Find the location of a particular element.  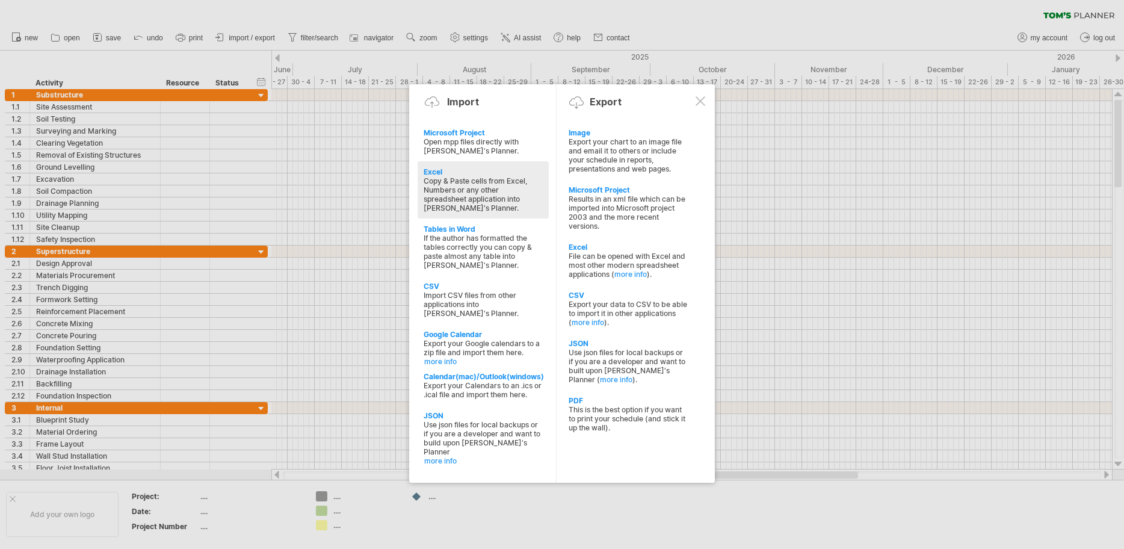

div: Export your chart to an image file and email it to others or include your schedule in reports, pr... is located at coordinates (628, 155).